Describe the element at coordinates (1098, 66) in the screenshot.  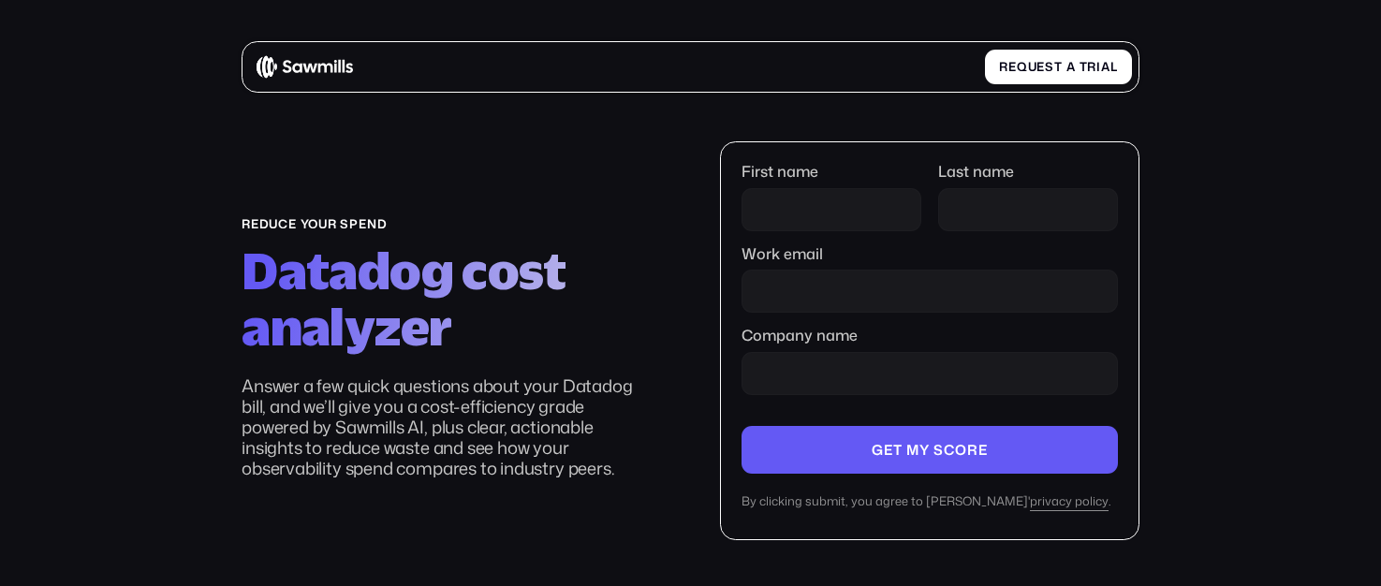
I see `span: i` at that location.